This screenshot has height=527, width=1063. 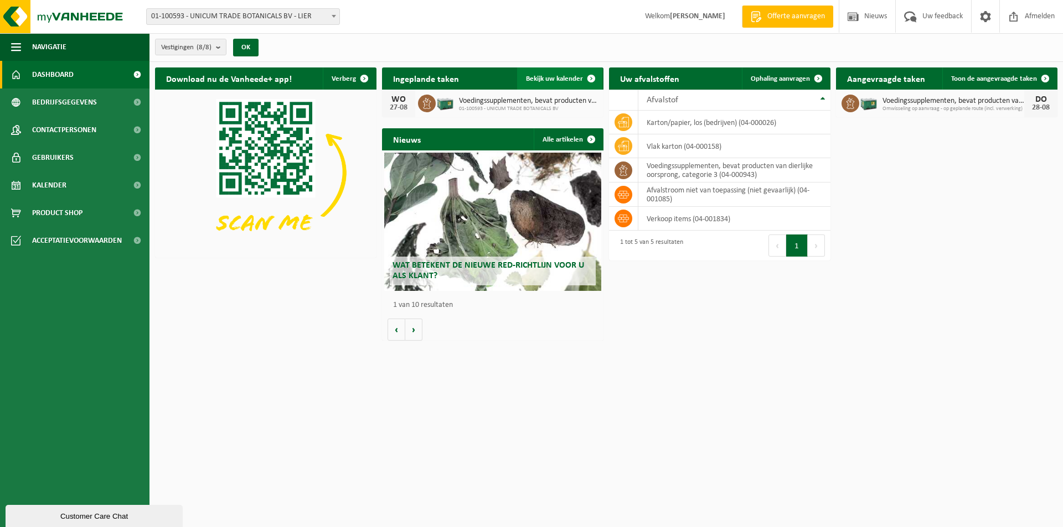 I want to click on td: vlak karton (04-000158), so click(x=734, y=146).